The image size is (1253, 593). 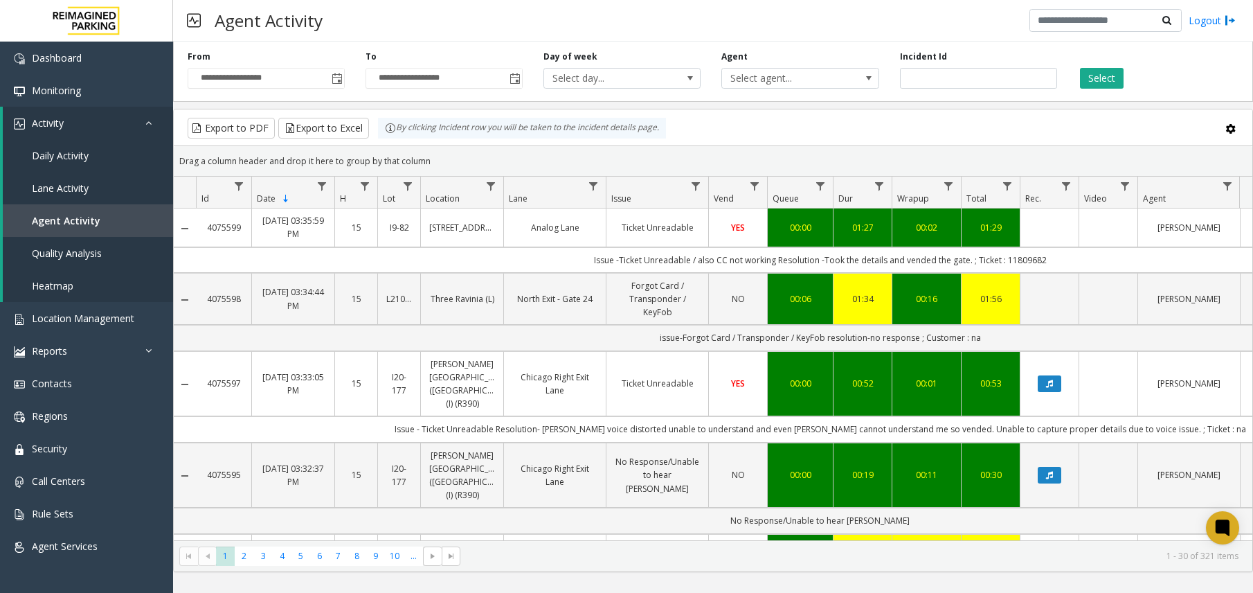 I want to click on a: 01:29, so click(x=991, y=227).